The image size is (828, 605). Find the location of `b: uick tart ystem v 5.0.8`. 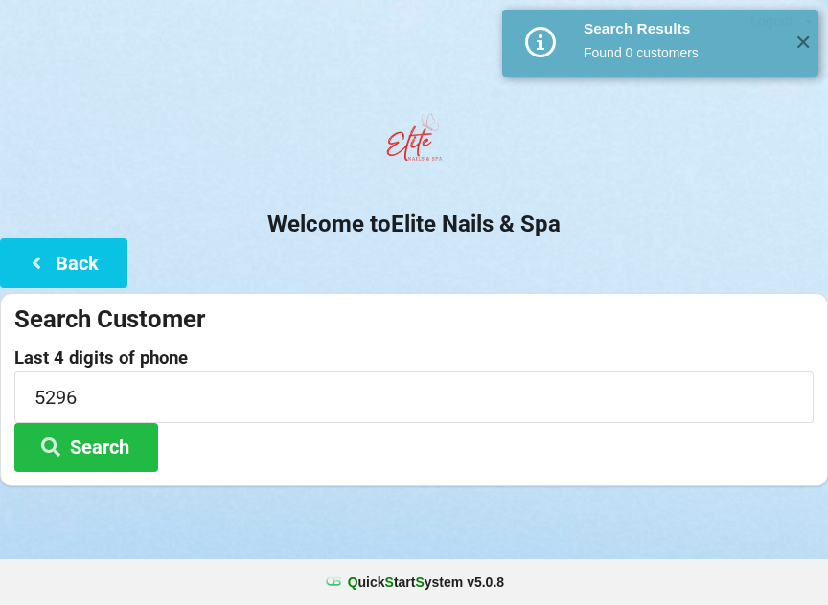

b: uick tart ystem v 5.0.8 is located at coordinates (425, 582).